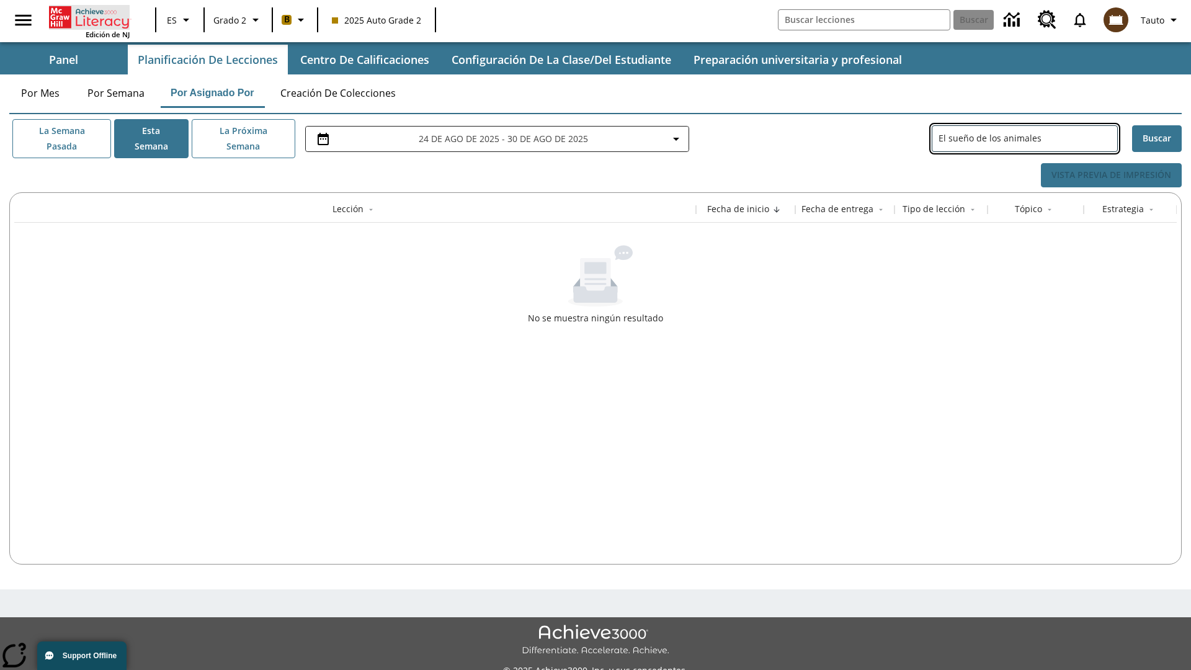 Image resolution: width=1191 pixels, height=670 pixels. Describe the element at coordinates (1047, 20) in the screenshot. I see `a: Centro de recursos, Se abrirá en una pestaña nueva.` at that location.